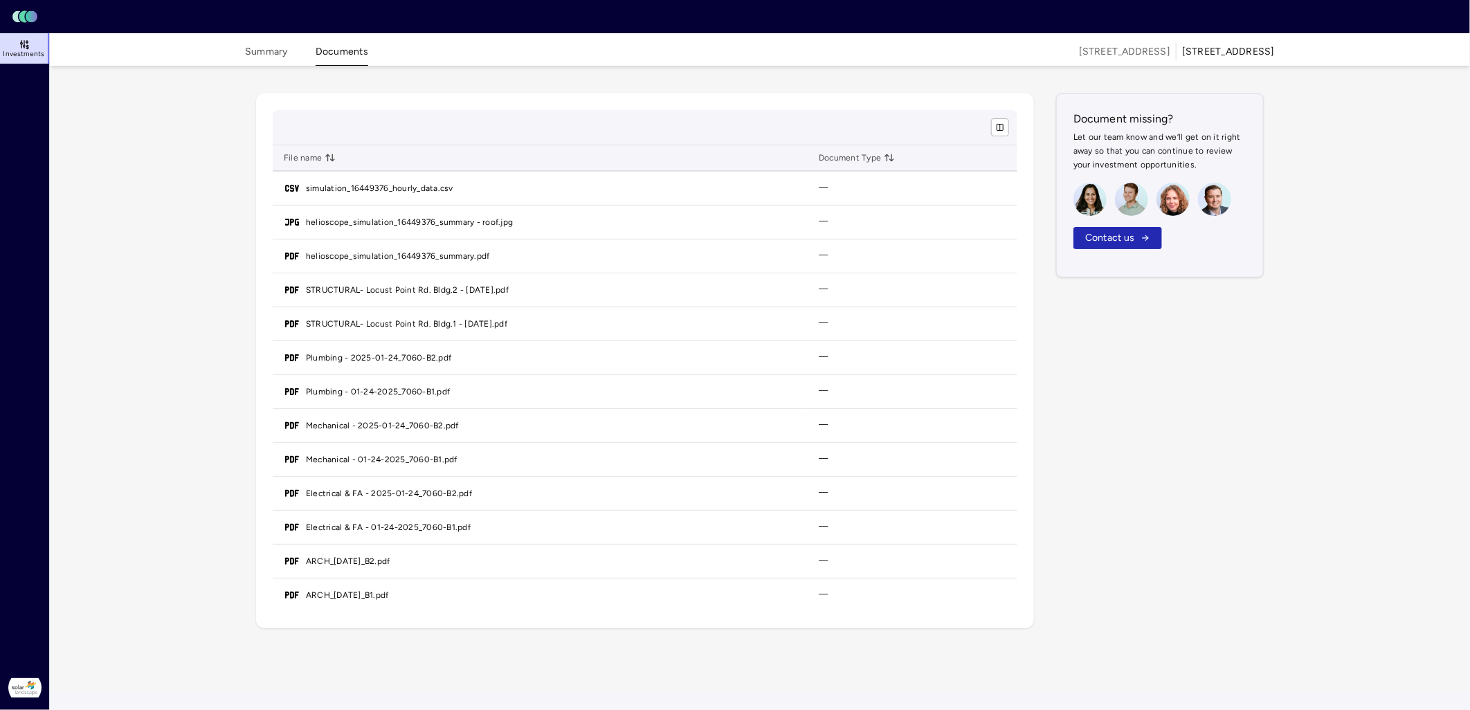 The image size is (1470, 710). I want to click on button: Summary, so click(266, 55).